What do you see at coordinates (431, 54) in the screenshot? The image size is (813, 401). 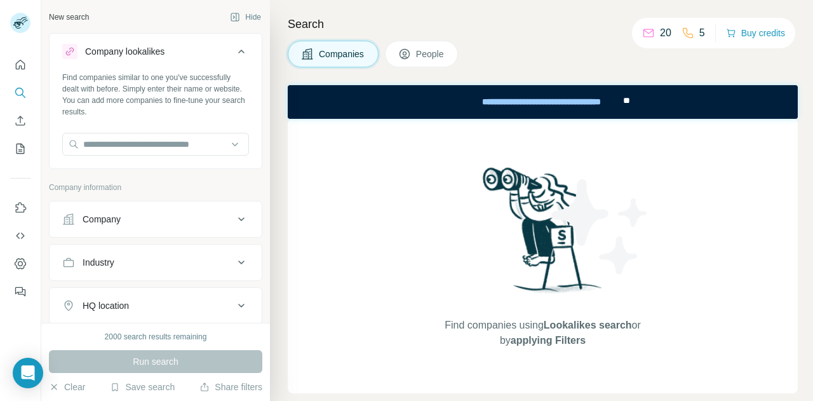 I see `span: People` at bounding box center [431, 54].